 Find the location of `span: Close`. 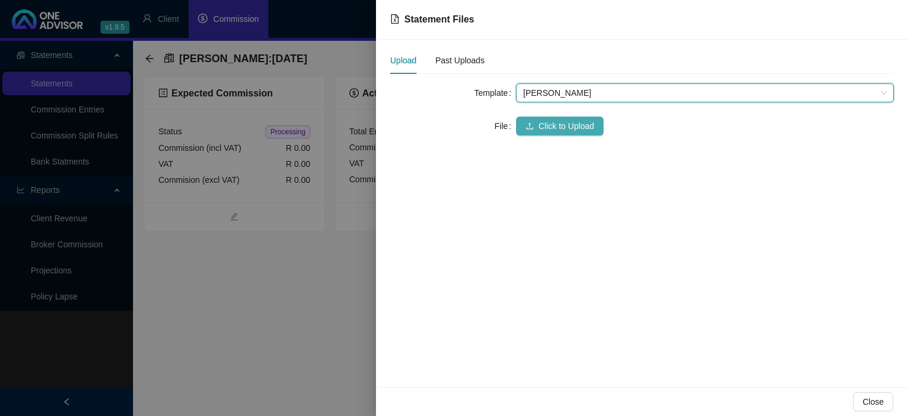

span: Close is located at coordinates (873, 401).